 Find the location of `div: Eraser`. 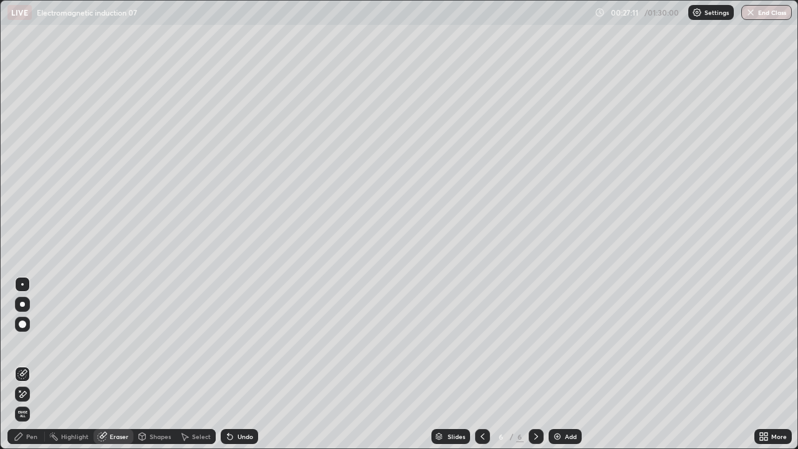

div: Eraser is located at coordinates (119, 436).